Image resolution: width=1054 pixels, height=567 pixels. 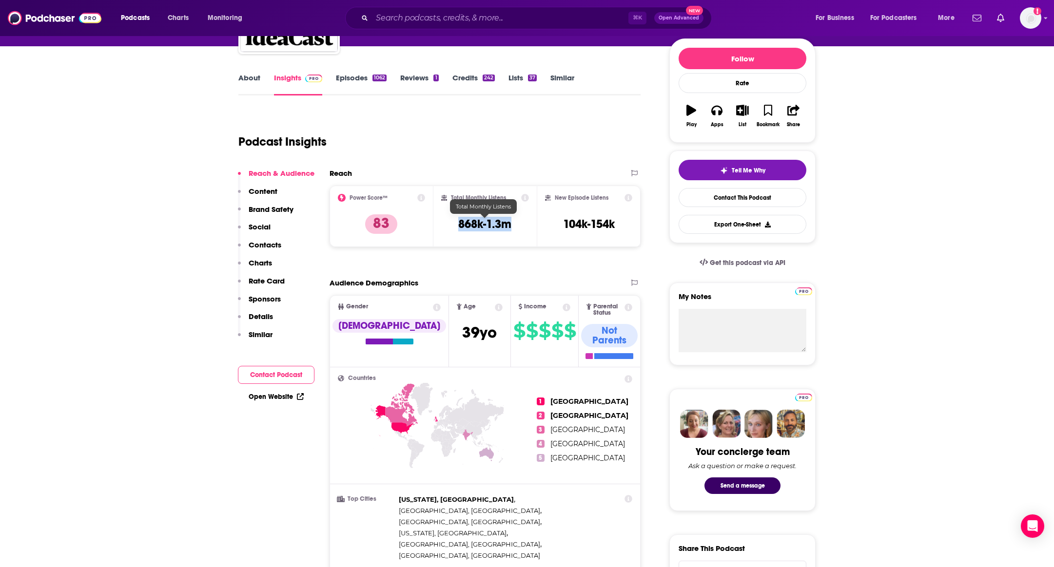 What do you see at coordinates (541, 416) in the screenshot?
I see `span: 2` at bounding box center [541, 416].